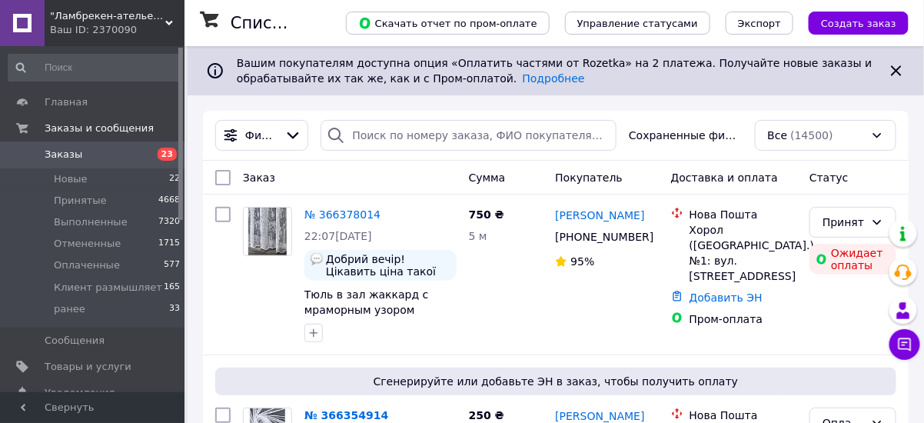 The height and width of the screenshot is (423, 924). What do you see at coordinates (66, 102) in the screenshot?
I see `span: Главная` at bounding box center [66, 102].